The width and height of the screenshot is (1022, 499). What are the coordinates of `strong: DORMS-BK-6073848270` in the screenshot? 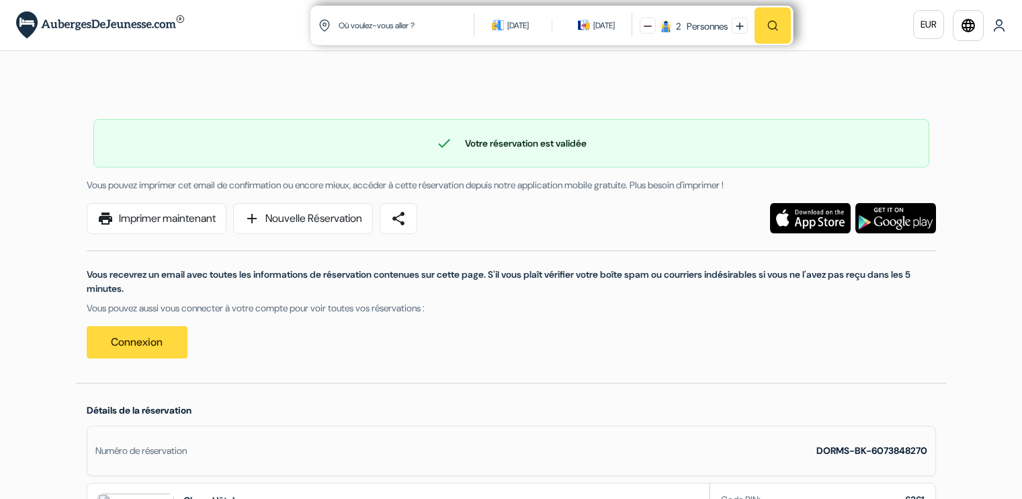 It's located at (872, 450).